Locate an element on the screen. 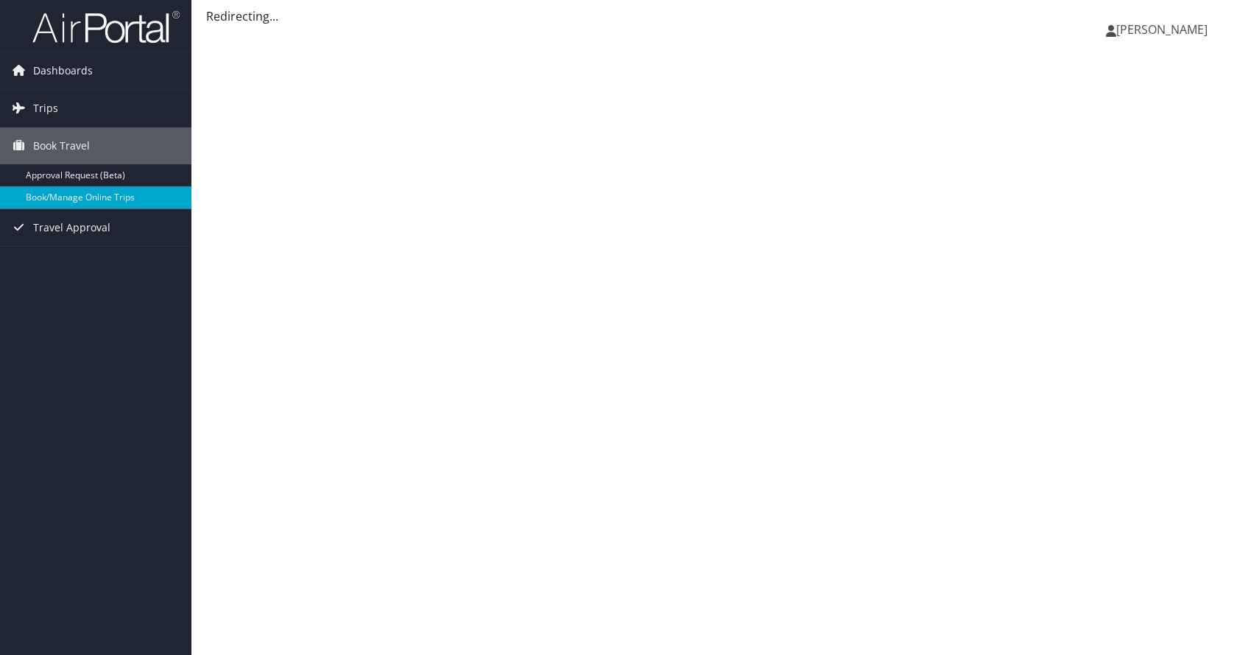 The width and height of the screenshot is (1237, 655). span: Book Travel is located at coordinates (61, 146).